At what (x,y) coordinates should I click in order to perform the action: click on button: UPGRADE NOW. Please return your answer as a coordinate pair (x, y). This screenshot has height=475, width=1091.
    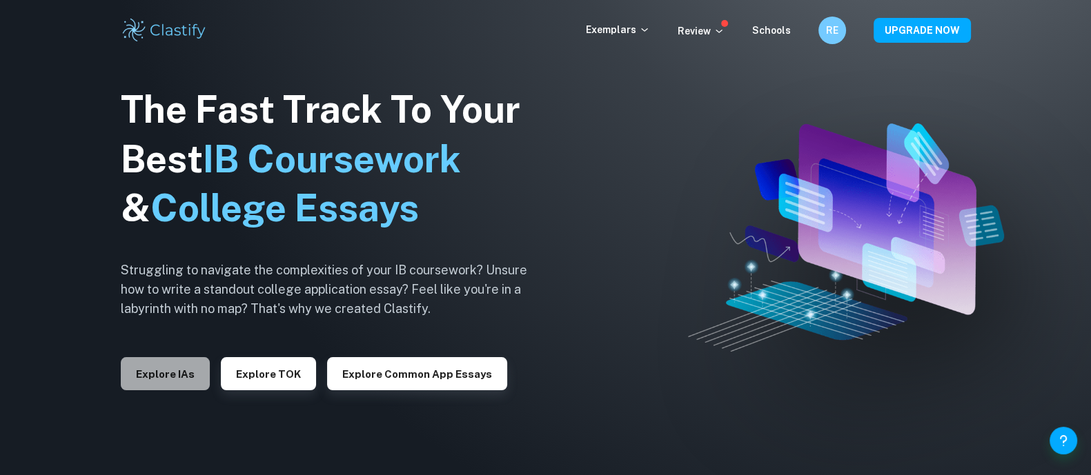
    Looking at the image, I should click on (922, 30).